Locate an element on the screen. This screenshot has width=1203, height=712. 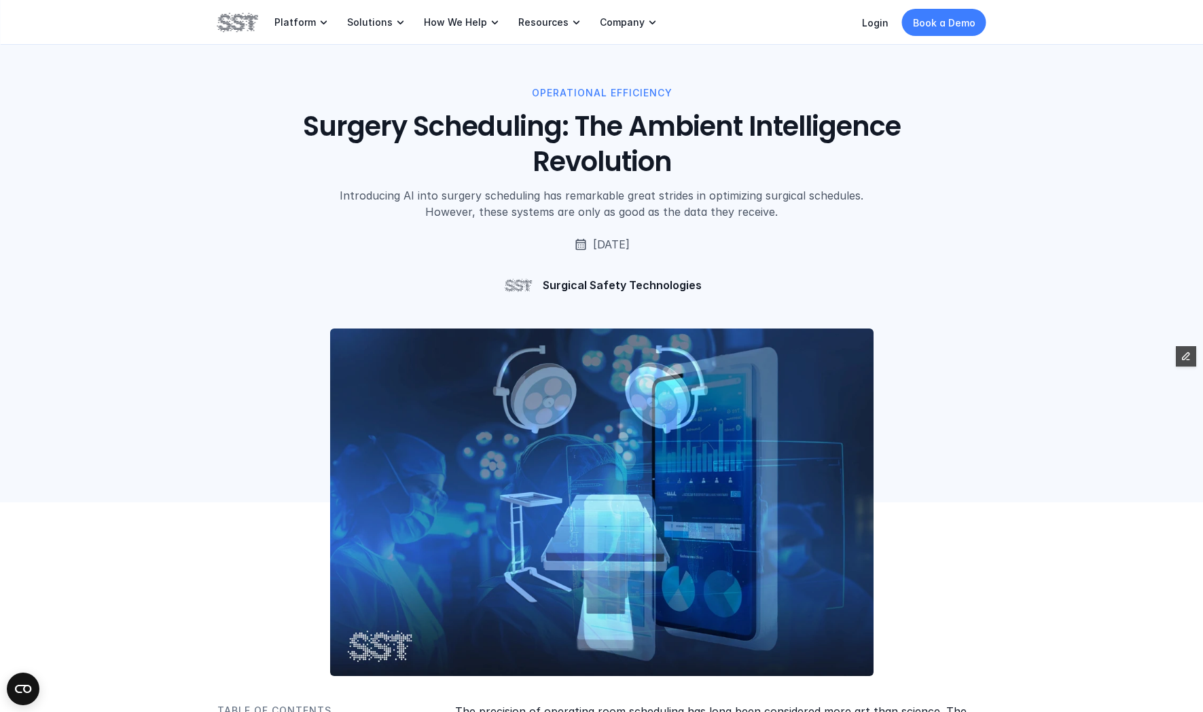
p: Company is located at coordinates (622, 22).